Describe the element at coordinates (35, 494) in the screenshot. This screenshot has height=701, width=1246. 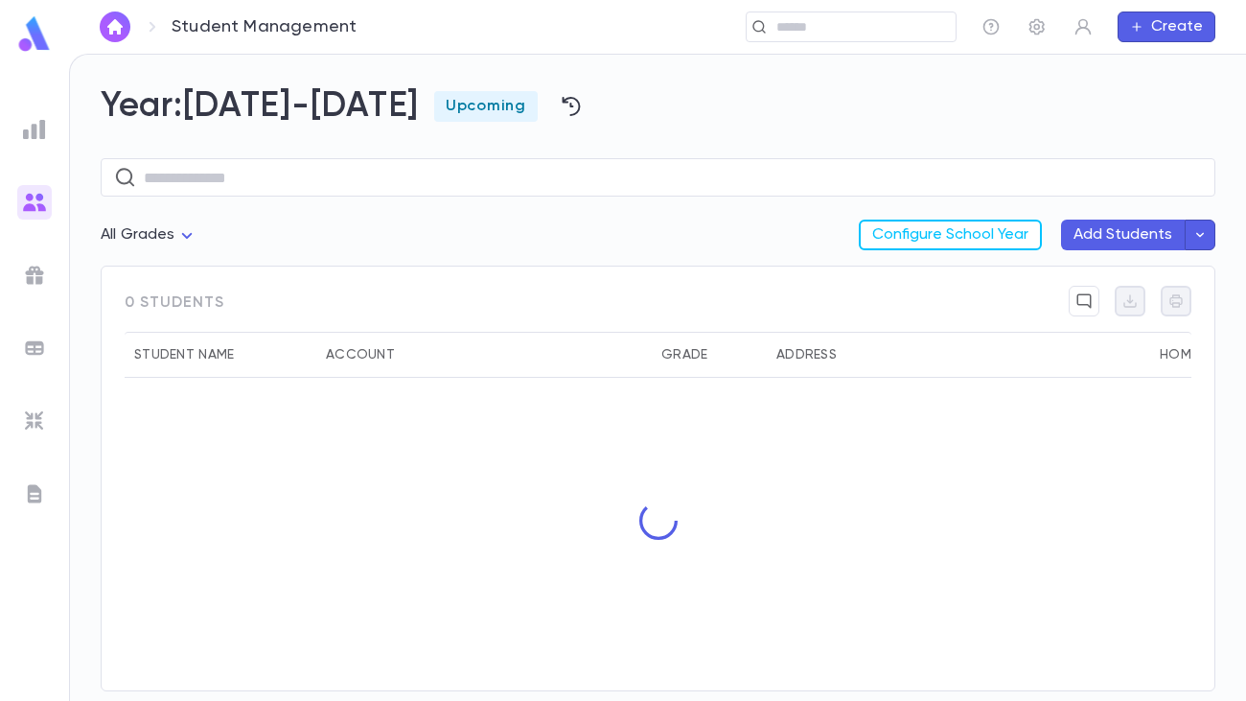
I see `img: letters_grey.7941b92b52307dd3b8a917253454ce1c.svg` at that location.